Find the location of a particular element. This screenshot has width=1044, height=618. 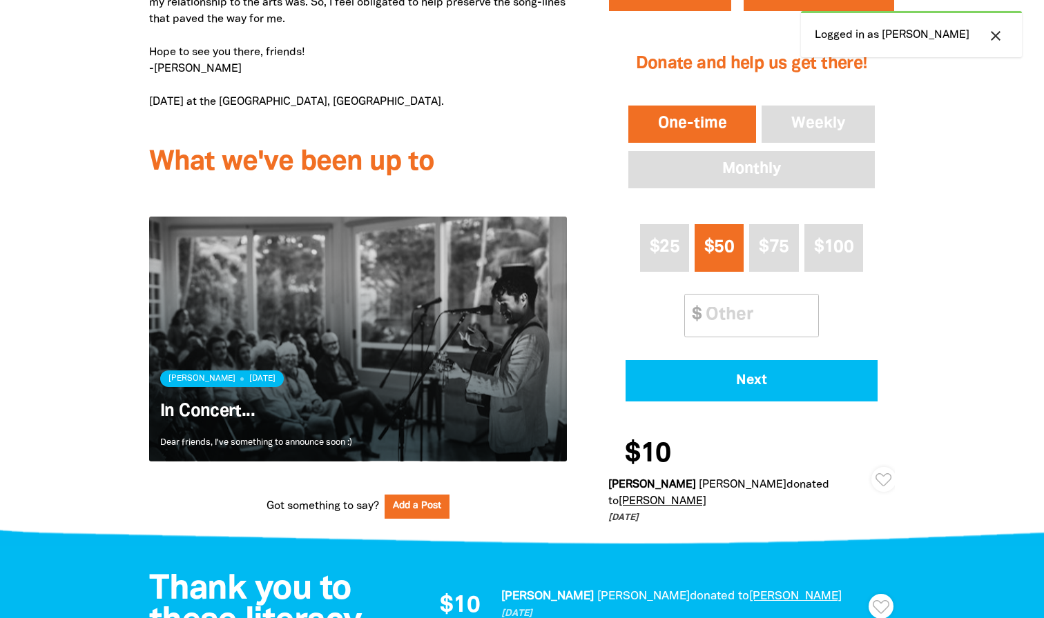

button: $75 is located at coordinates (773, 248).